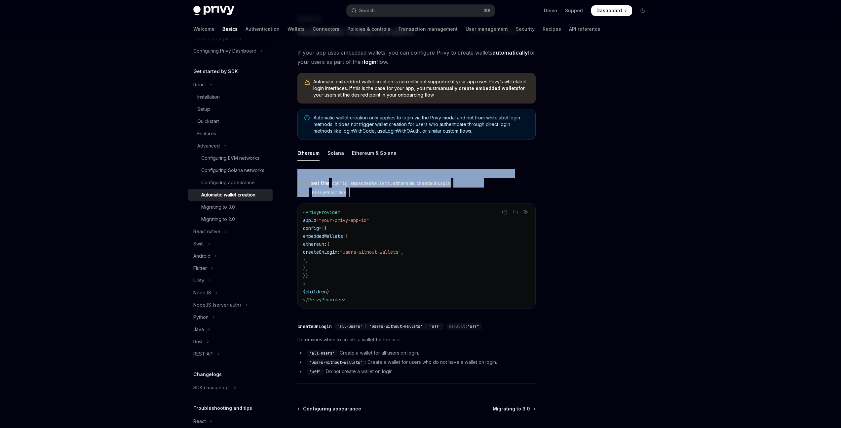  What do you see at coordinates (322, 353) in the screenshot?
I see `code: 'all-users'` at bounding box center [322, 353].